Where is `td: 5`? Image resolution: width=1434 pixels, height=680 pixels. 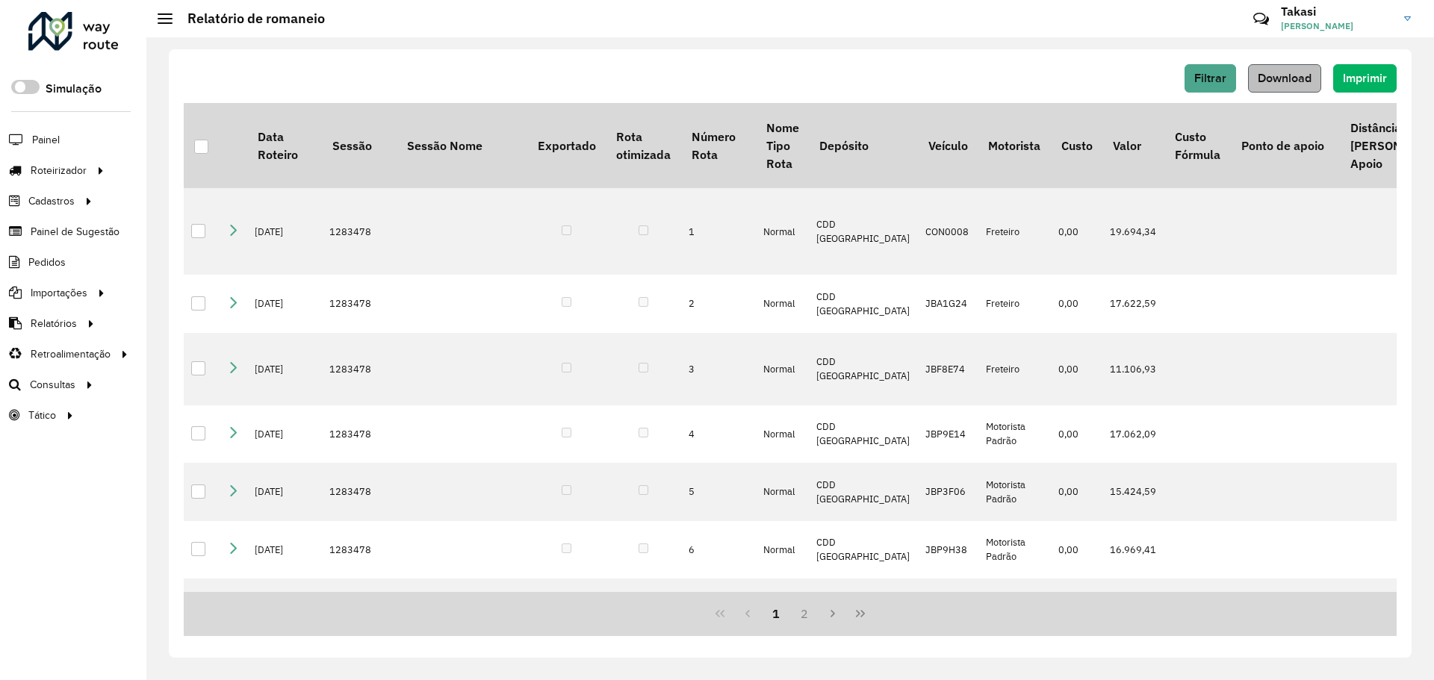 td: 5 is located at coordinates (718, 492).